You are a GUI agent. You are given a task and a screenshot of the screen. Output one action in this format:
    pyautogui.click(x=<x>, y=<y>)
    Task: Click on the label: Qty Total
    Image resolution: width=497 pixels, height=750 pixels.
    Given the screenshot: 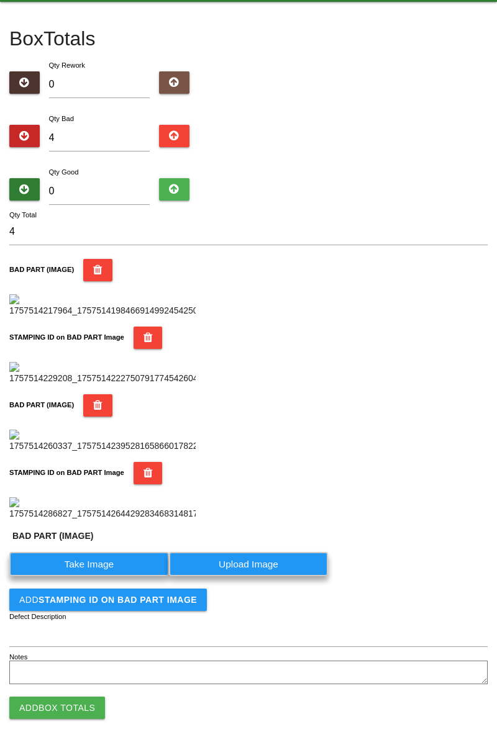 What is the action you would take?
    pyautogui.click(x=23, y=215)
    